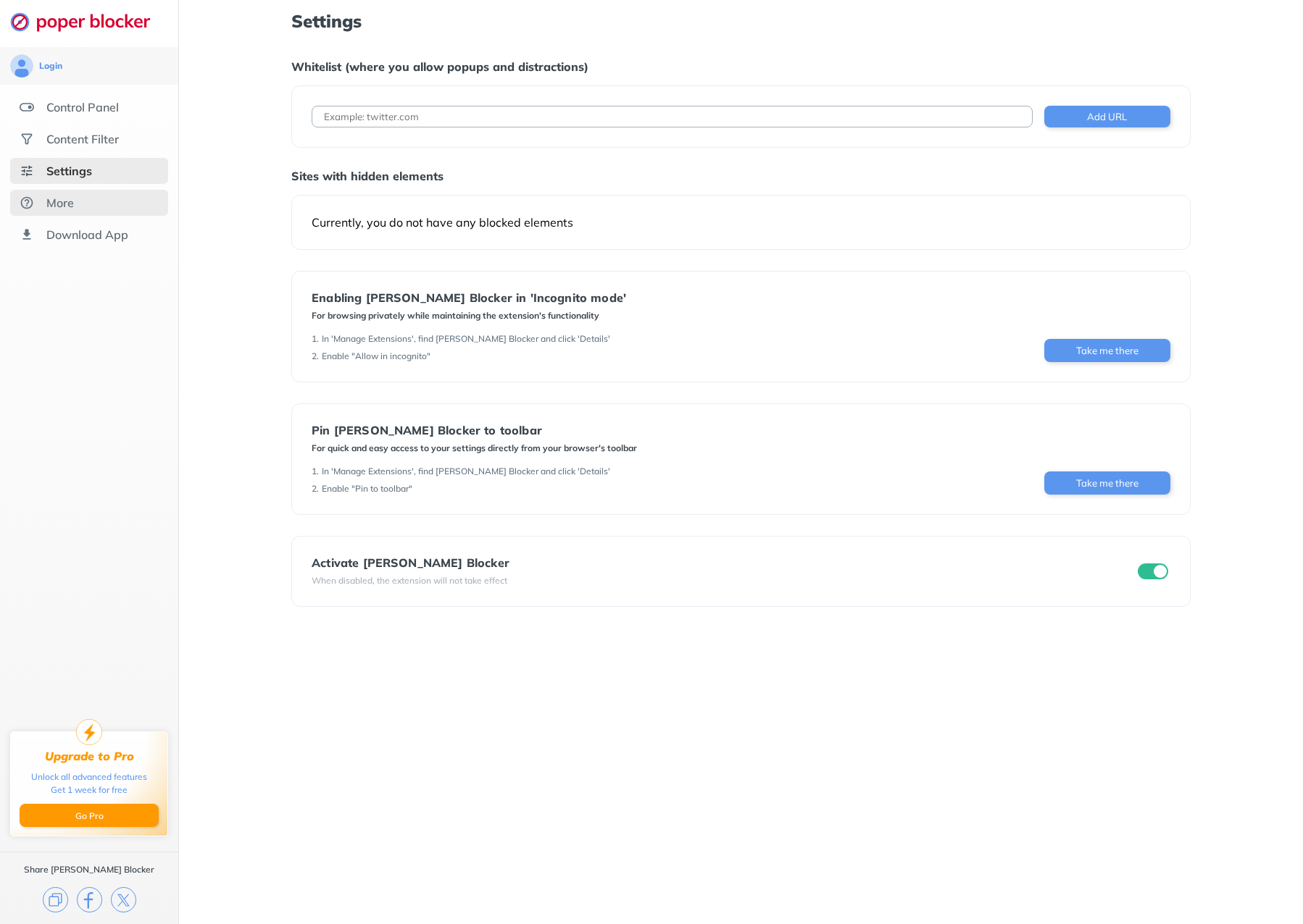  Describe the element at coordinates (88, 21) in the screenshot. I see `img: logo-webpage.svg` at that location.